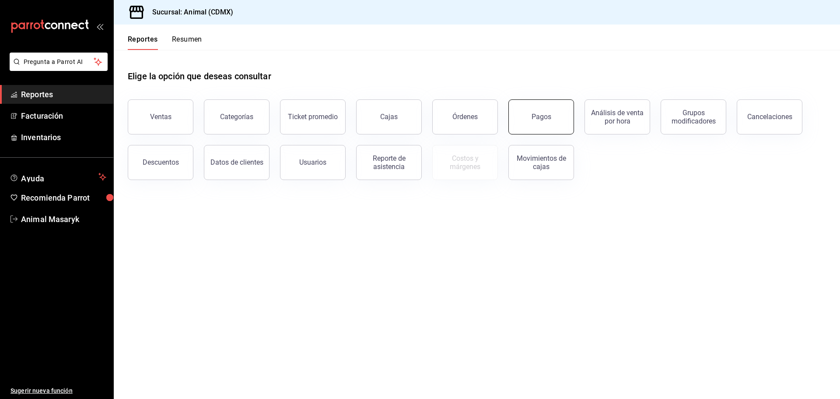 Image resolution: width=840 pixels, height=399 pixels. I want to click on h3: Sucursal: Animal (CDMX), so click(189, 12).